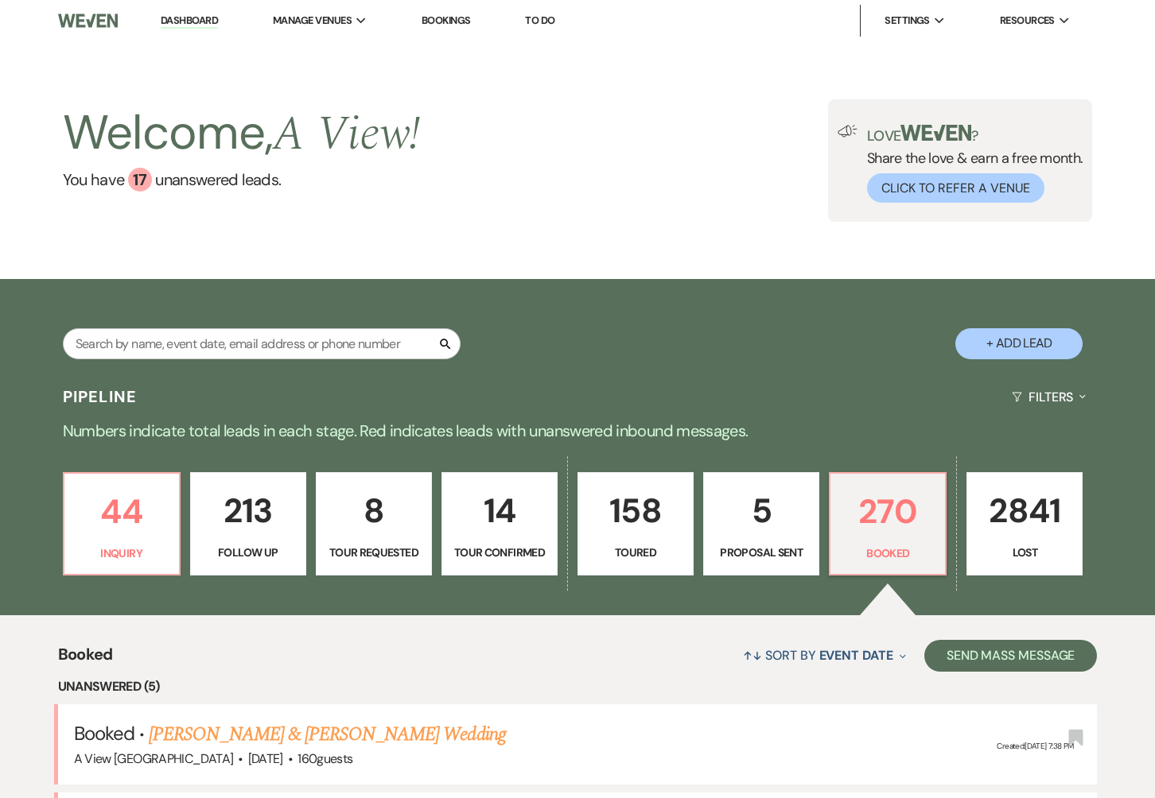 The height and width of the screenshot is (798, 1155). What do you see at coordinates (761, 524) in the screenshot?
I see `a: 5Proposal Sent` at bounding box center [761, 524].